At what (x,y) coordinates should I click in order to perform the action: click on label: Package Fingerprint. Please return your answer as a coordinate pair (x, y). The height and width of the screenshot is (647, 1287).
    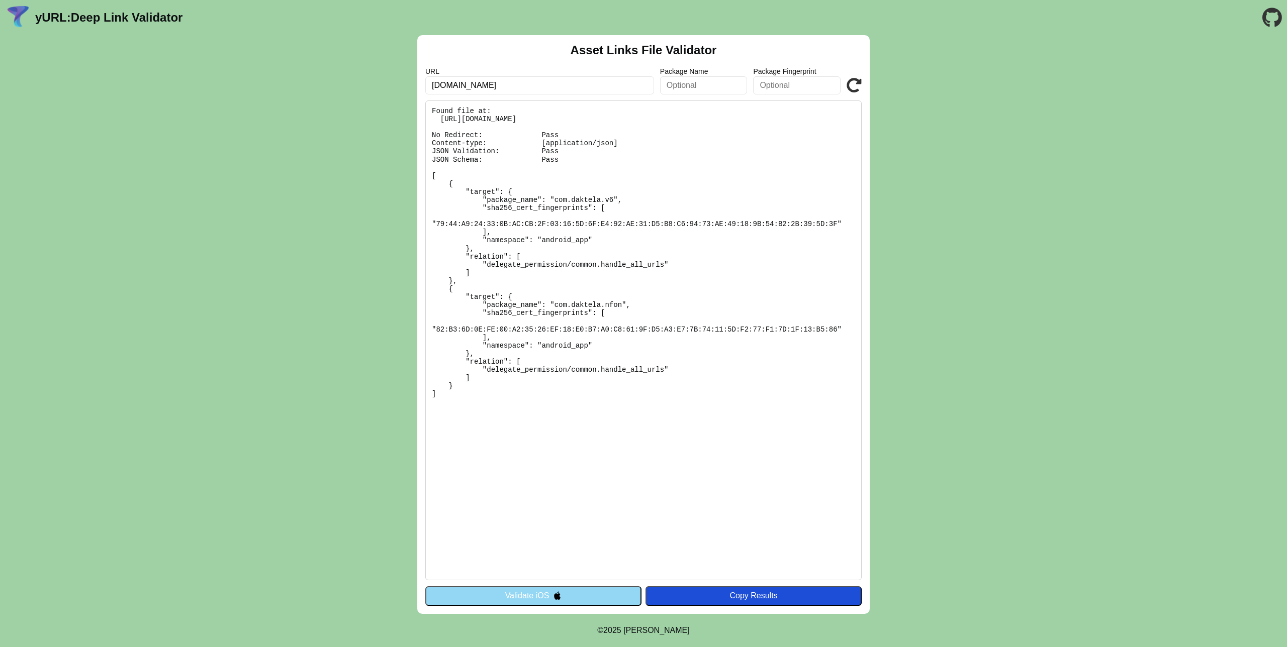
    Looking at the image, I should click on (797, 71).